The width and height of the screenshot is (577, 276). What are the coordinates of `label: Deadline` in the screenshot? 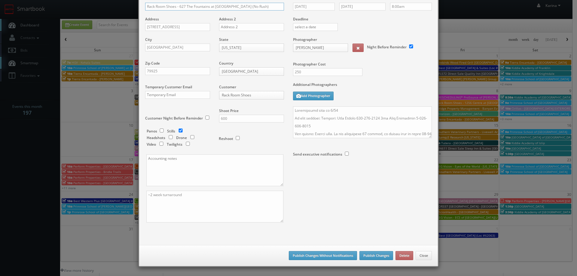 It's located at (362, 19).